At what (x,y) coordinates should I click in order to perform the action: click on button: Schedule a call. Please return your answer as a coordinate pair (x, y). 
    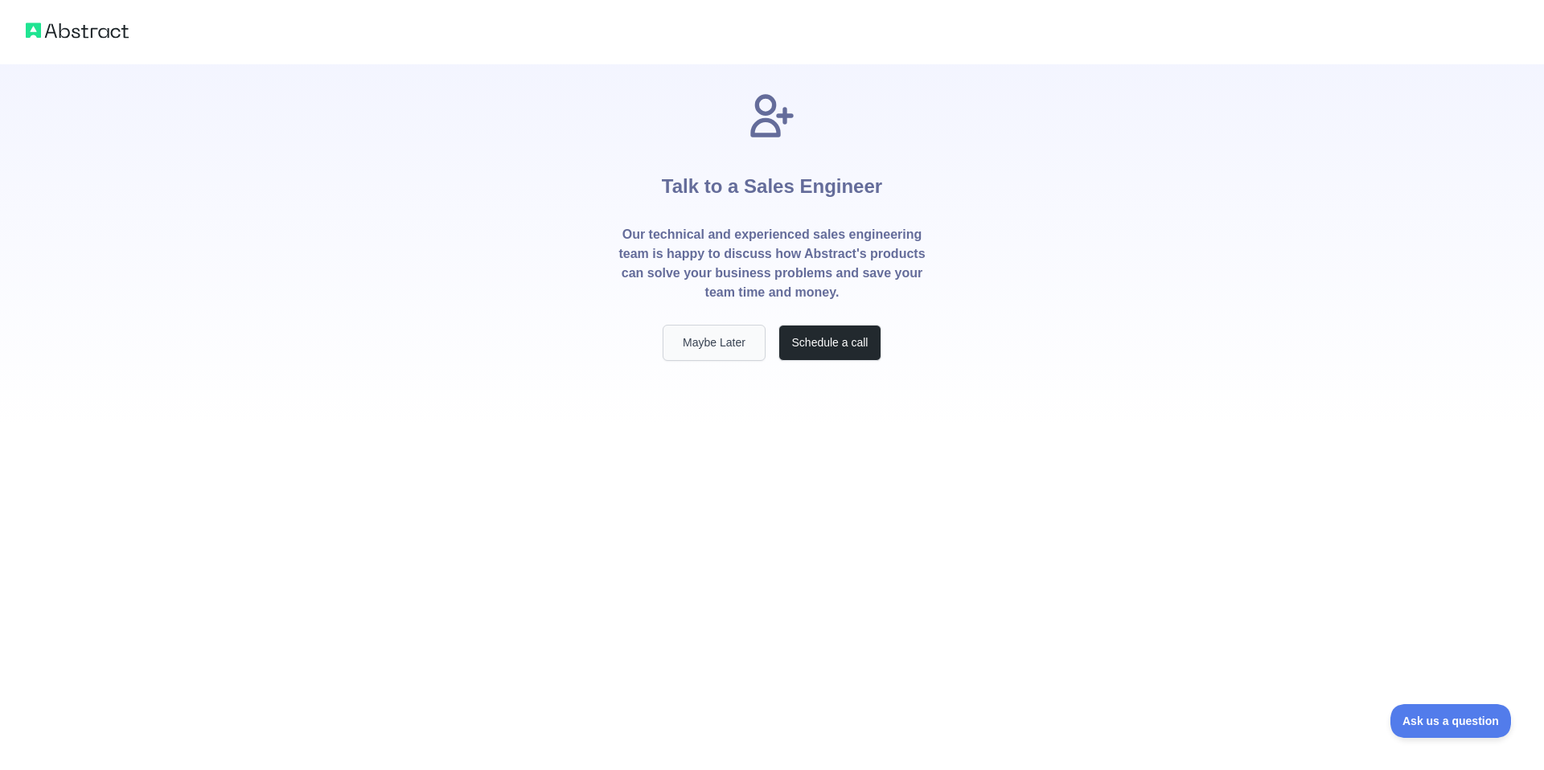
    Looking at the image, I should click on (830, 343).